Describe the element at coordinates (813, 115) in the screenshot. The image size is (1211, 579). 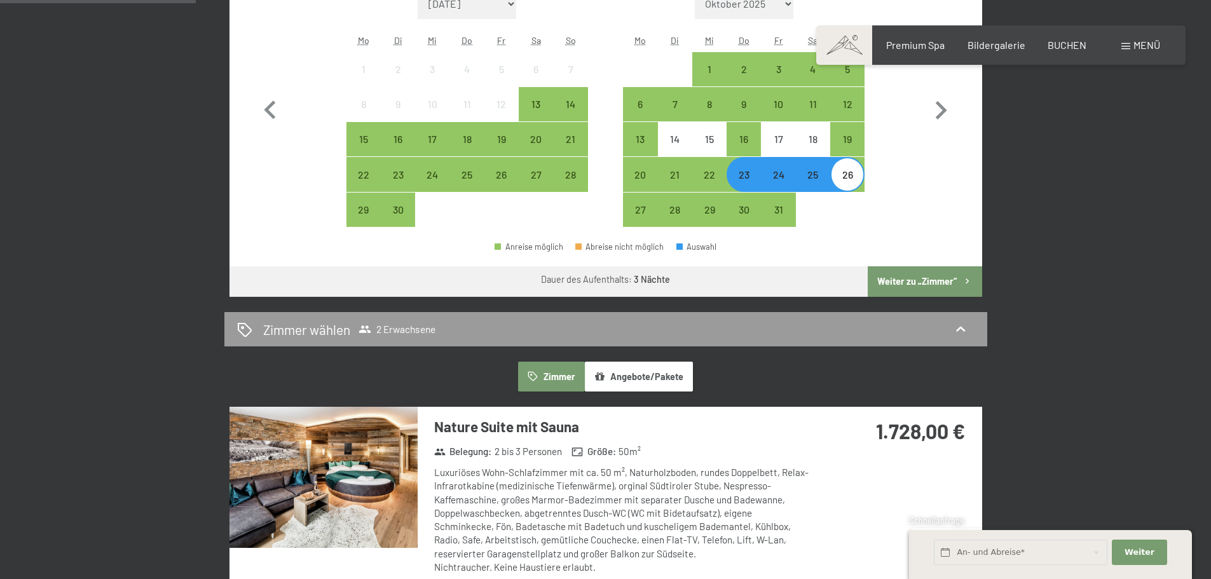
I see `div: 11` at that location.